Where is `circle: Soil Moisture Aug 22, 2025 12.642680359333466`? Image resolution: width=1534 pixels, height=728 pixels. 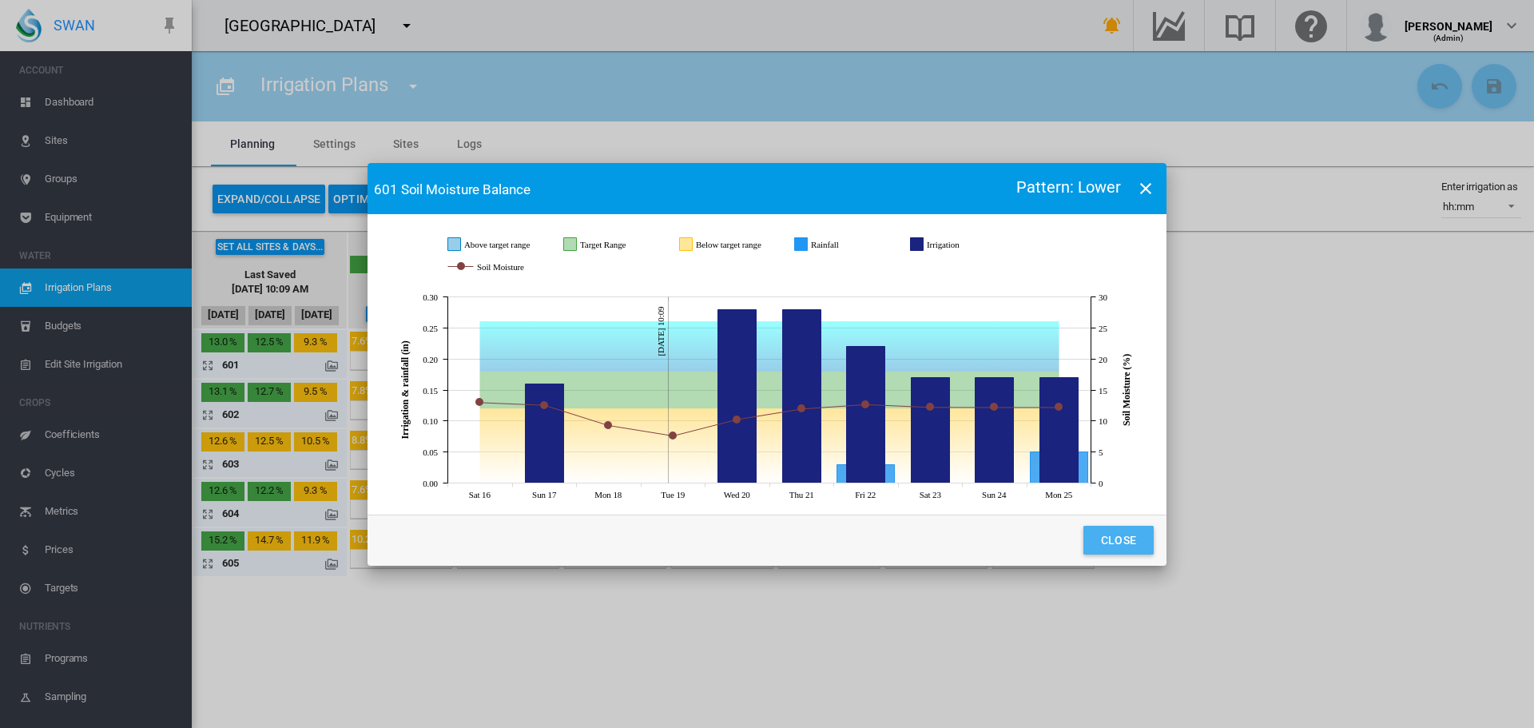 circle: Soil Moisture Aug 22, 2025 12.642680359333466 is located at coordinates (865, 404).